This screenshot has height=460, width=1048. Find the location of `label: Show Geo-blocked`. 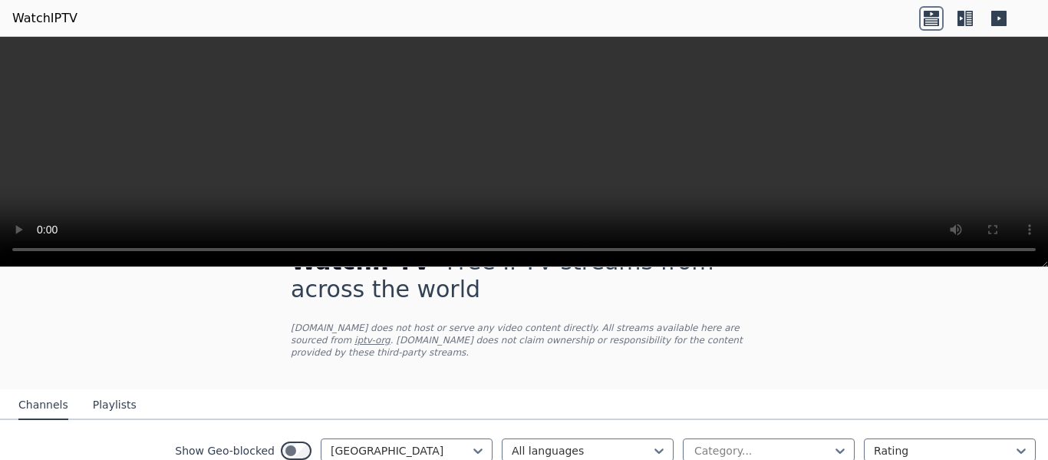

label: Show Geo-blocked is located at coordinates (225, 450).